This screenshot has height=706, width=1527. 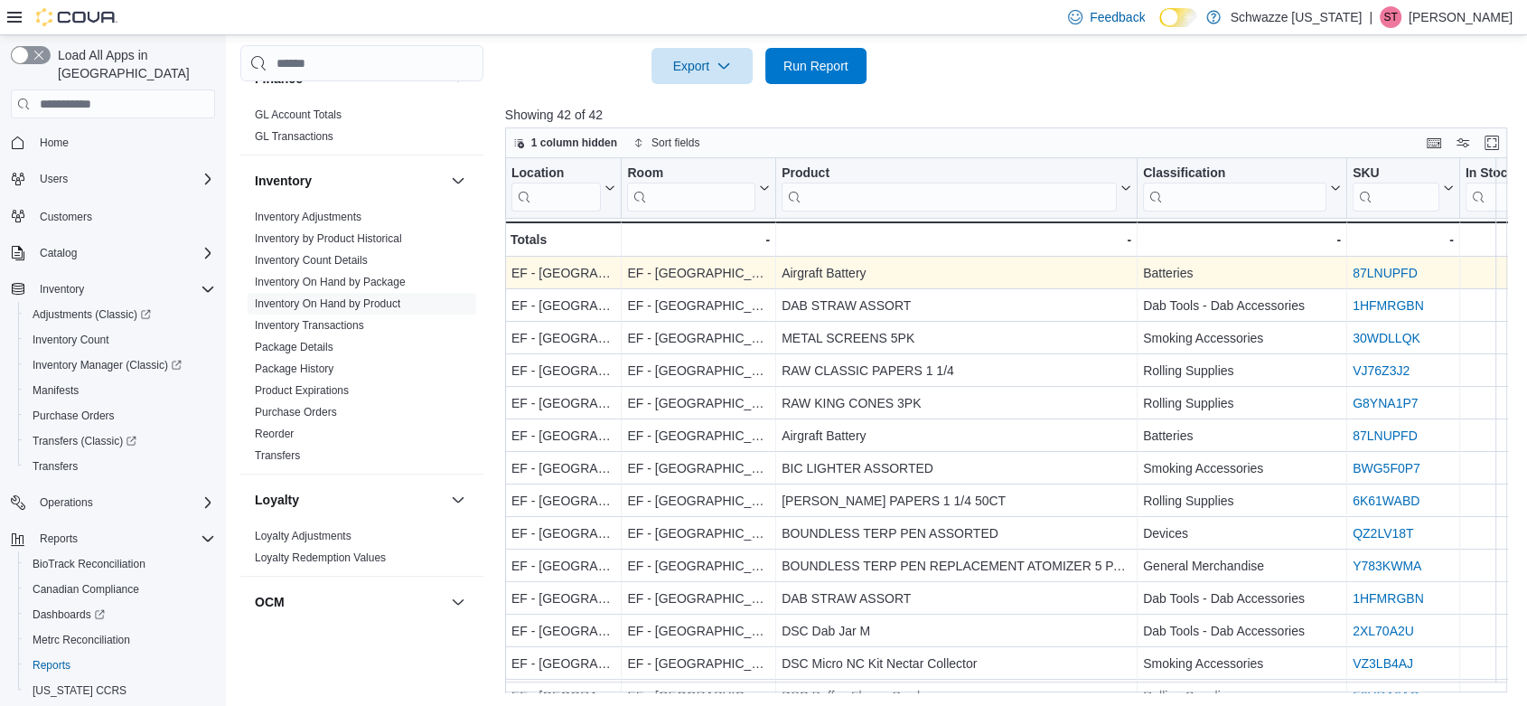 What do you see at coordinates (309, 325) in the screenshot?
I see `a: Inventory Transactions` at bounding box center [309, 325].